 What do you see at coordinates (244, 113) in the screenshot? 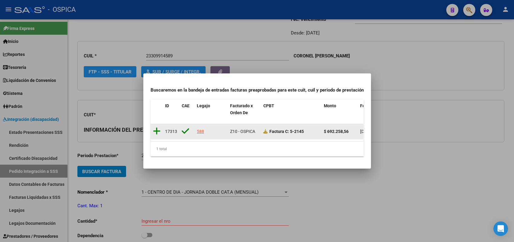
I see `datatable-header-cell: Facturado x Orden De` at bounding box center [244, 113].